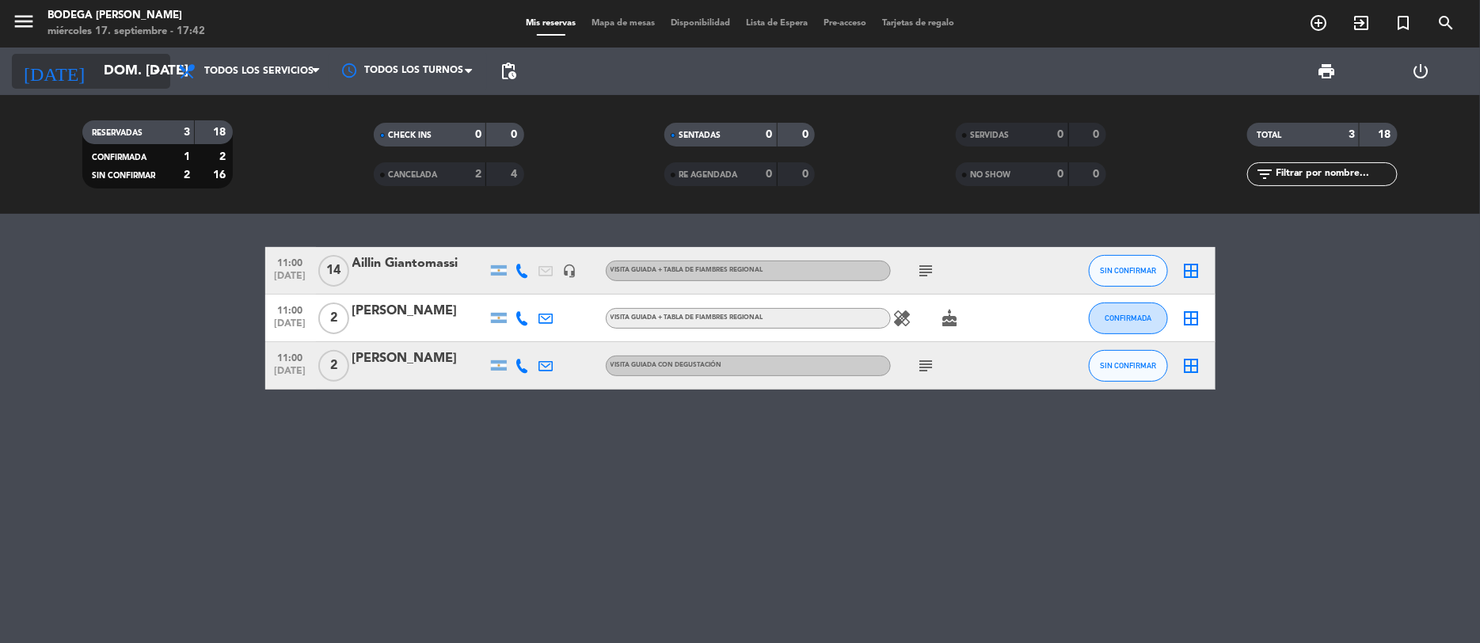 Image resolution: width=1480 pixels, height=643 pixels. What do you see at coordinates (1326, 71) in the screenshot?
I see `span: print` at bounding box center [1326, 71].